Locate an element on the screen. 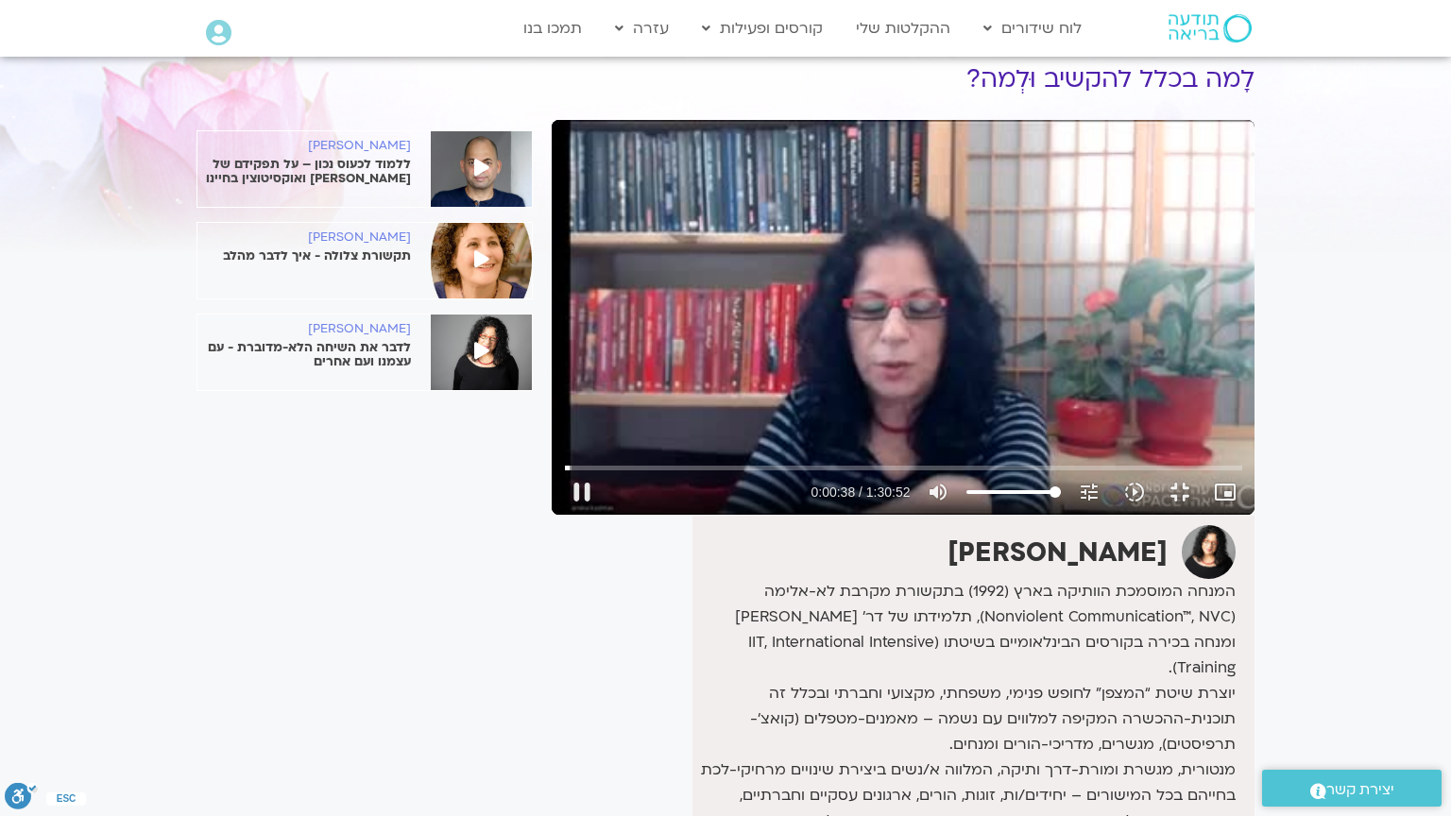 The image size is (1451, 816). a: ההקלטות שלי is located at coordinates (903, 28).